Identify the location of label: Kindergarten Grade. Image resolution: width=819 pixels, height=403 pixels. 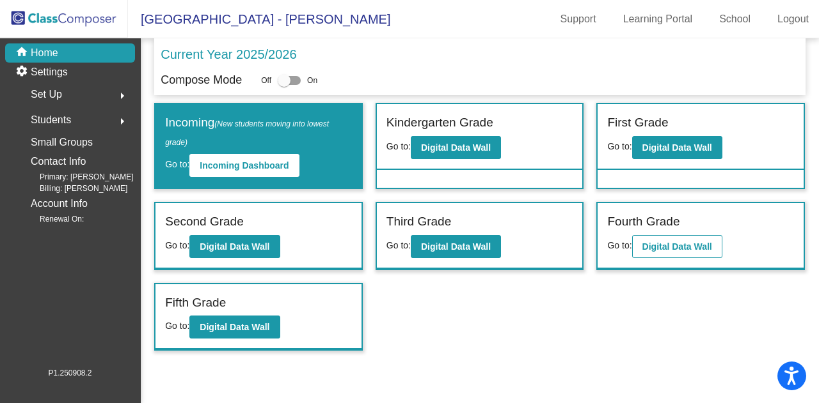
(439, 123).